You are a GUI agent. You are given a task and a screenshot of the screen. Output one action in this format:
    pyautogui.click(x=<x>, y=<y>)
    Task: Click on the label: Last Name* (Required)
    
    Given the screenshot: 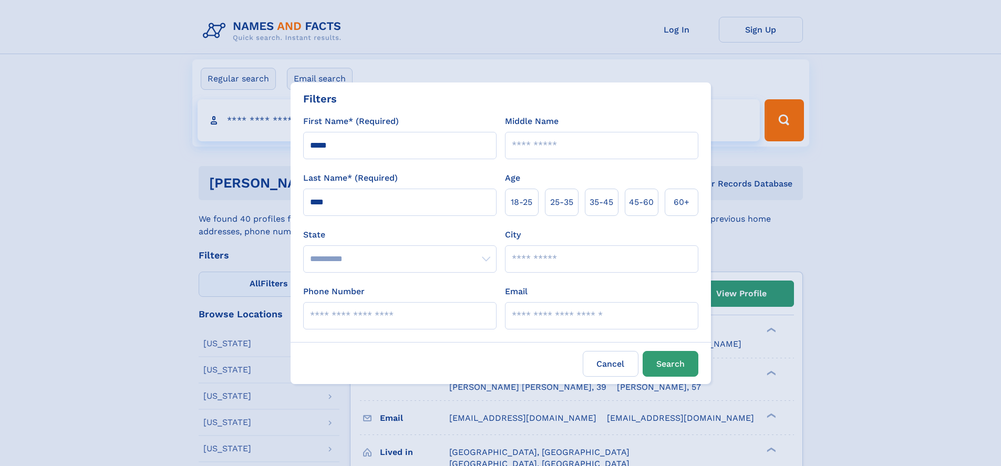 What is the action you would take?
    pyautogui.click(x=351, y=178)
    